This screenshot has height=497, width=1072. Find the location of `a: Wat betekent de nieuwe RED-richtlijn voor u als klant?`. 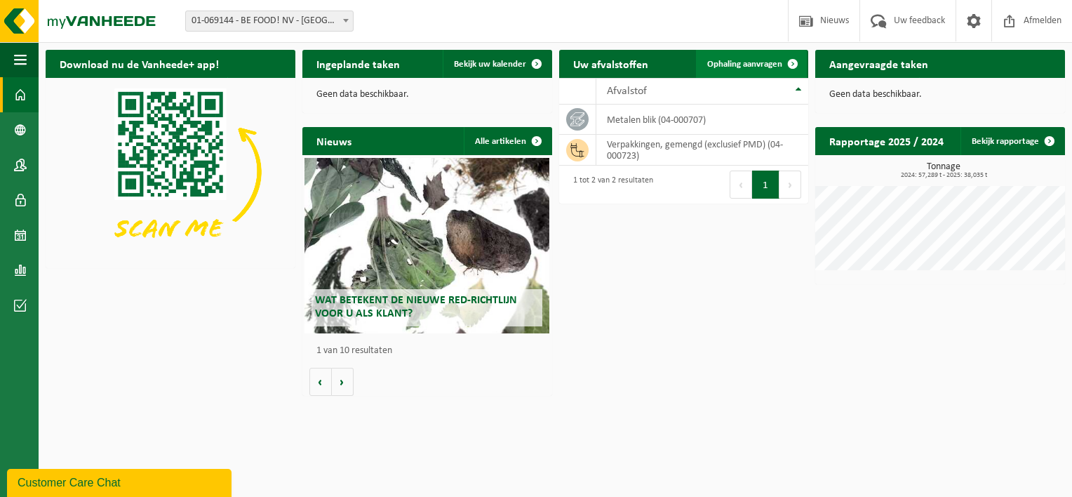

a: Wat betekent de nieuwe RED-richtlijn voor u als klant? is located at coordinates (426, 245).